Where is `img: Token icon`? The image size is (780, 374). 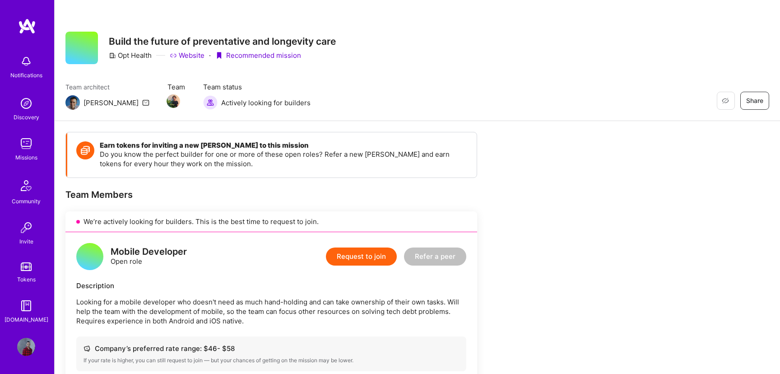 img: Token icon is located at coordinates (85, 150).